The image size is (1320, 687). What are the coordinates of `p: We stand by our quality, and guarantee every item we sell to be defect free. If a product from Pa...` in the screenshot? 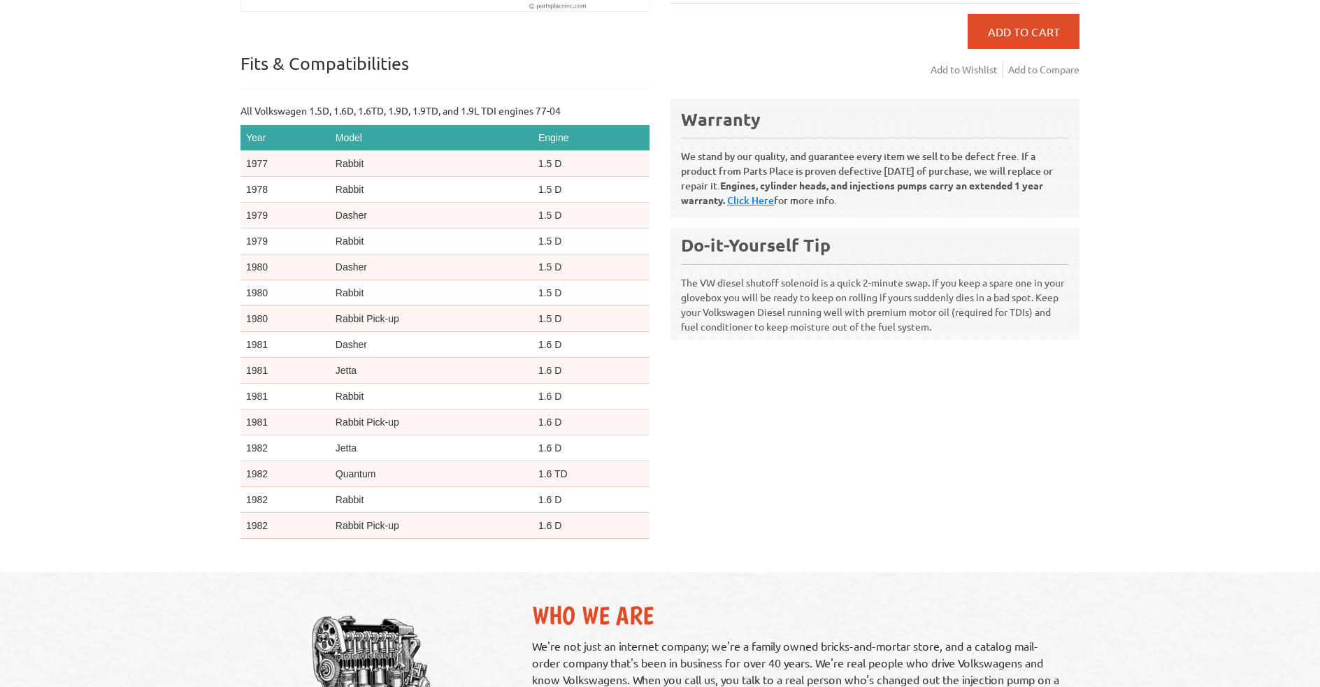 It's located at (874, 173).